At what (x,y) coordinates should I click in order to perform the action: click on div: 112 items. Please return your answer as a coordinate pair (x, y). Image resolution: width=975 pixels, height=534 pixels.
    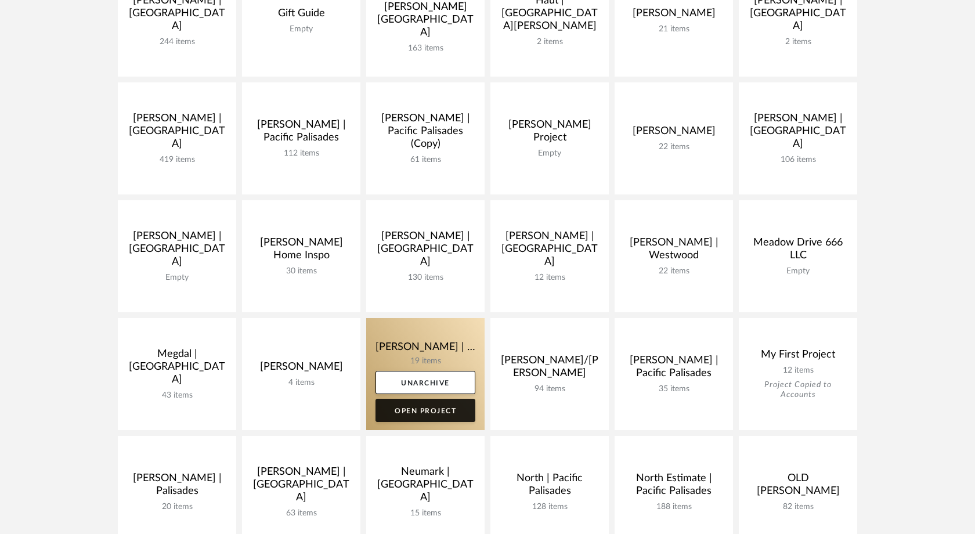
    Looking at the image, I should click on (301, 153).